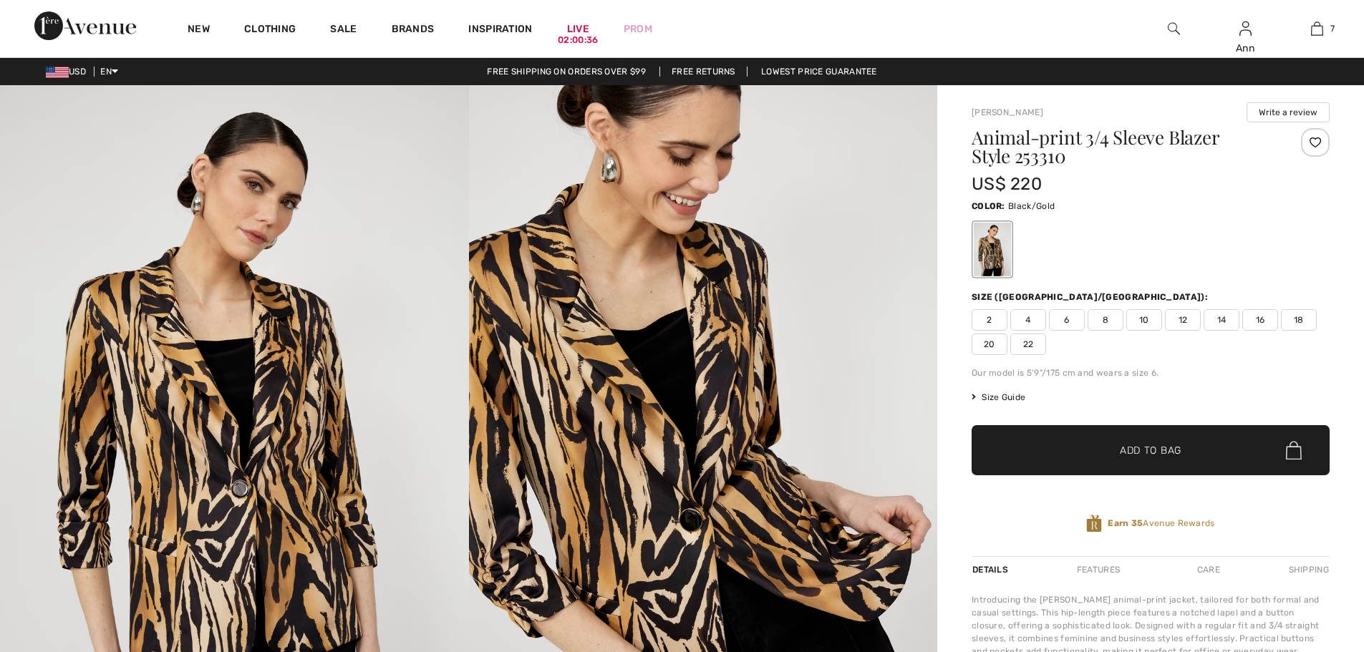 The width and height of the screenshot is (1364, 652). What do you see at coordinates (1317, 29) in the screenshot?
I see `a: 7` at bounding box center [1317, 29].